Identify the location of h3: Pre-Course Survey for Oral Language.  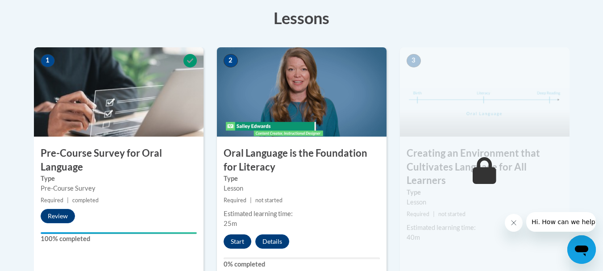
(119, 160).